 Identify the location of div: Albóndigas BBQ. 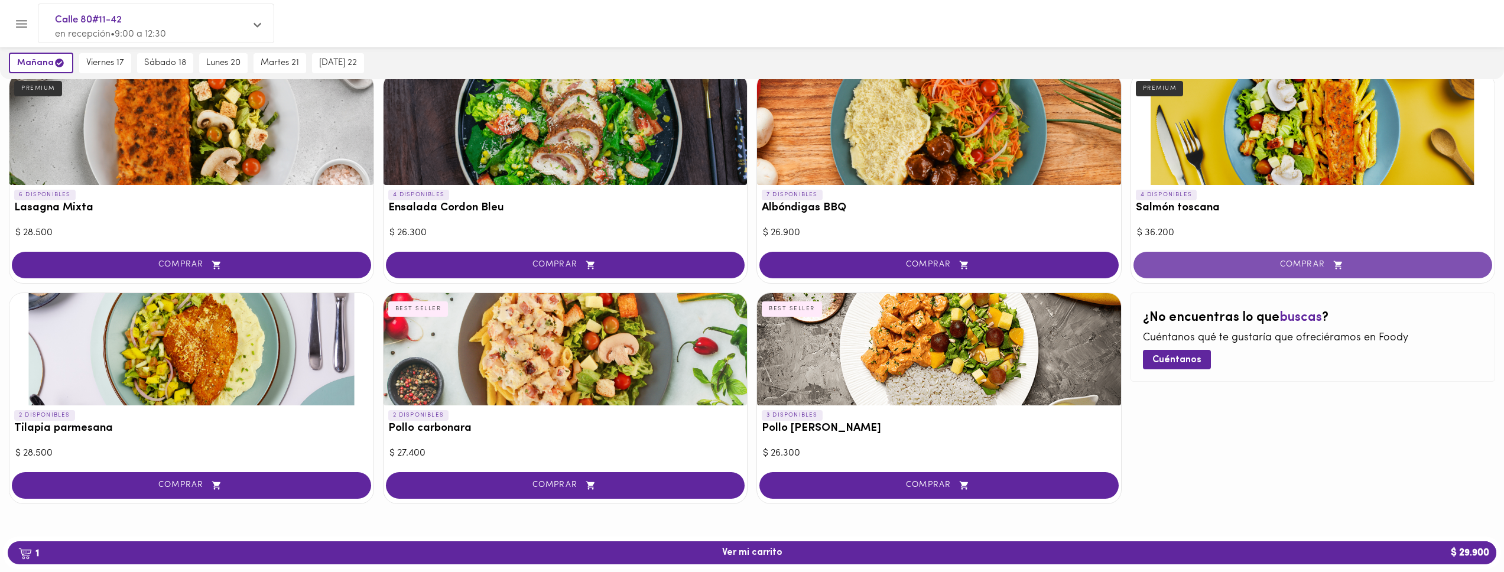
(939, 129).